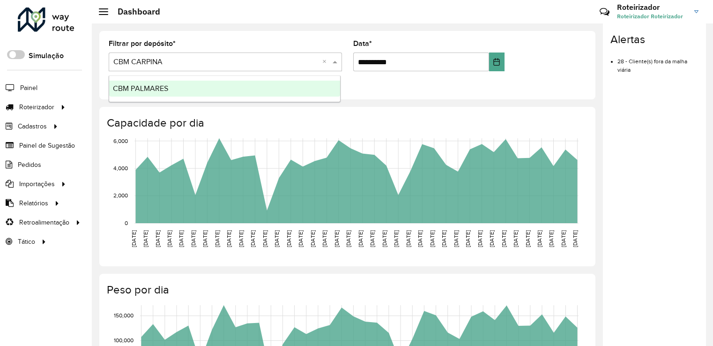 The width and height of the screenshot is (713, 346). Describe the element at coordinates (346, 123) in the screenshot. I see `h4: Capacidade por dia` at that location.